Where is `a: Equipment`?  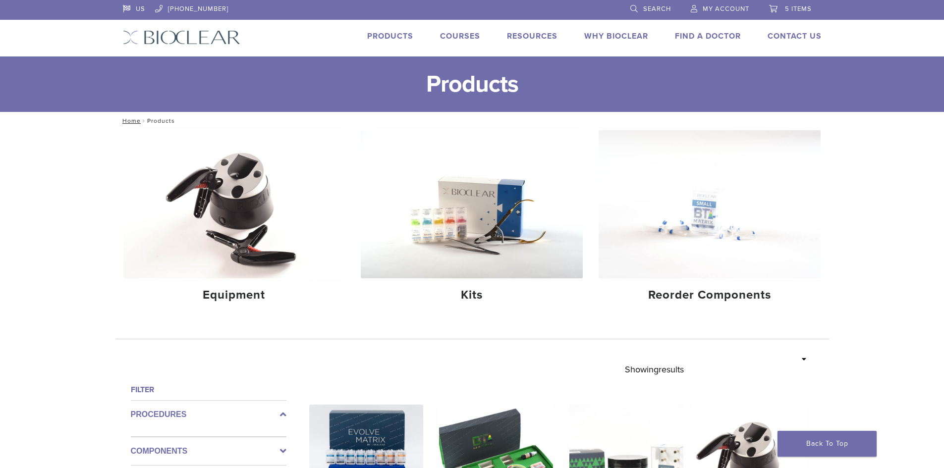 a: Equipment is located at coordinates (234, 220).